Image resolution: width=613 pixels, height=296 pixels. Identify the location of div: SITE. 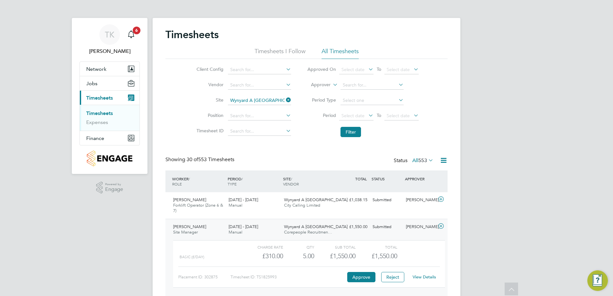
(309, 181).